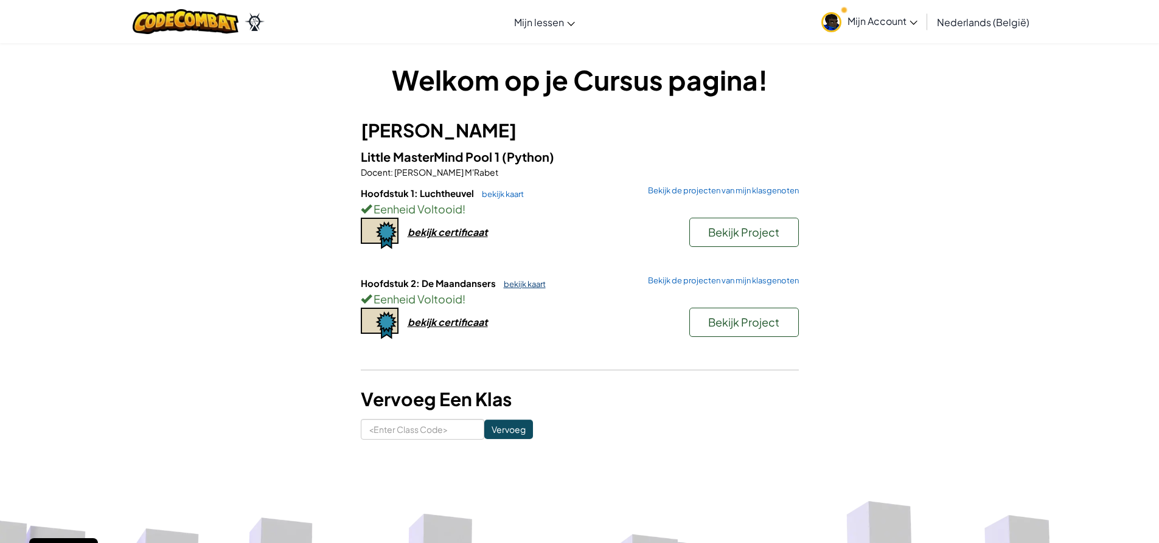  Describe the element at coordinates (545, 22) in the screenshot. I see `a: Mijn lessen` at that location.